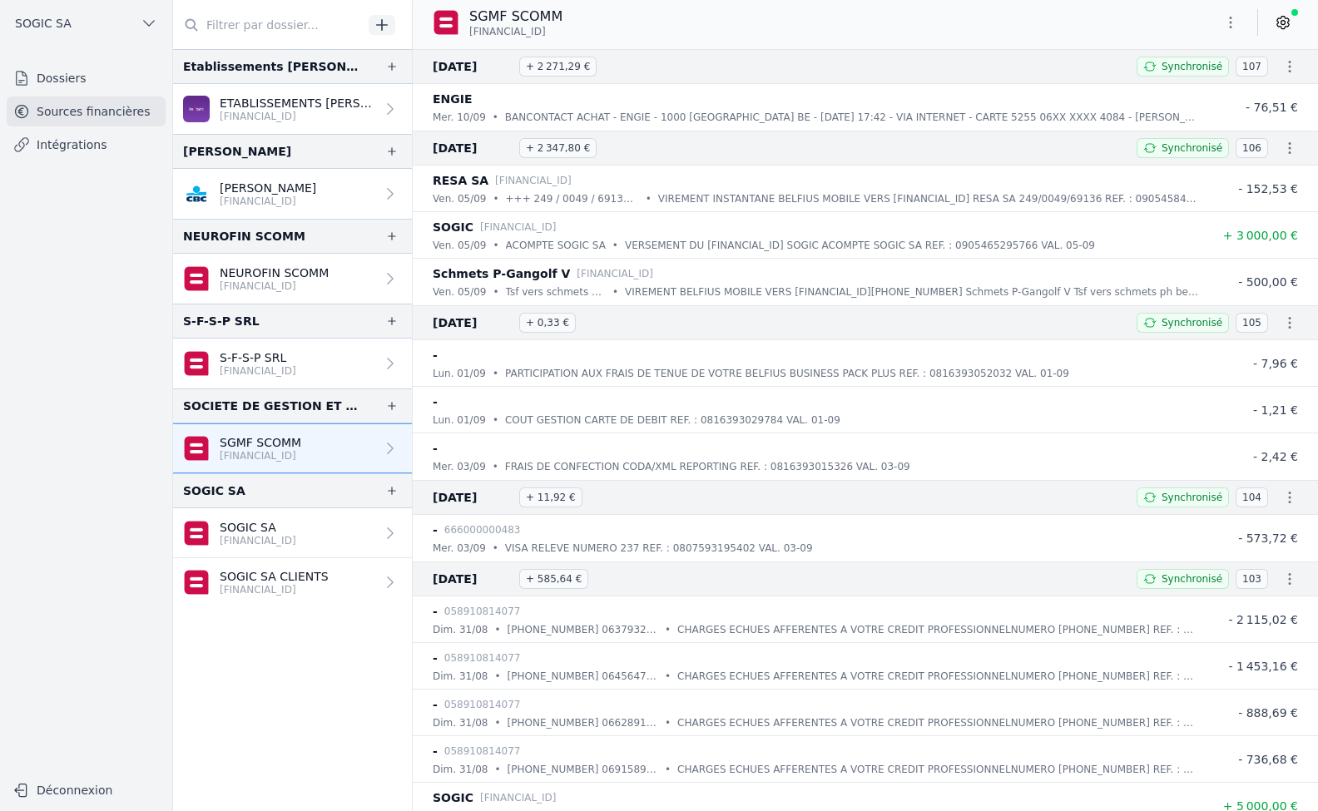  I want to click on span: 106, so click(1251, 148).